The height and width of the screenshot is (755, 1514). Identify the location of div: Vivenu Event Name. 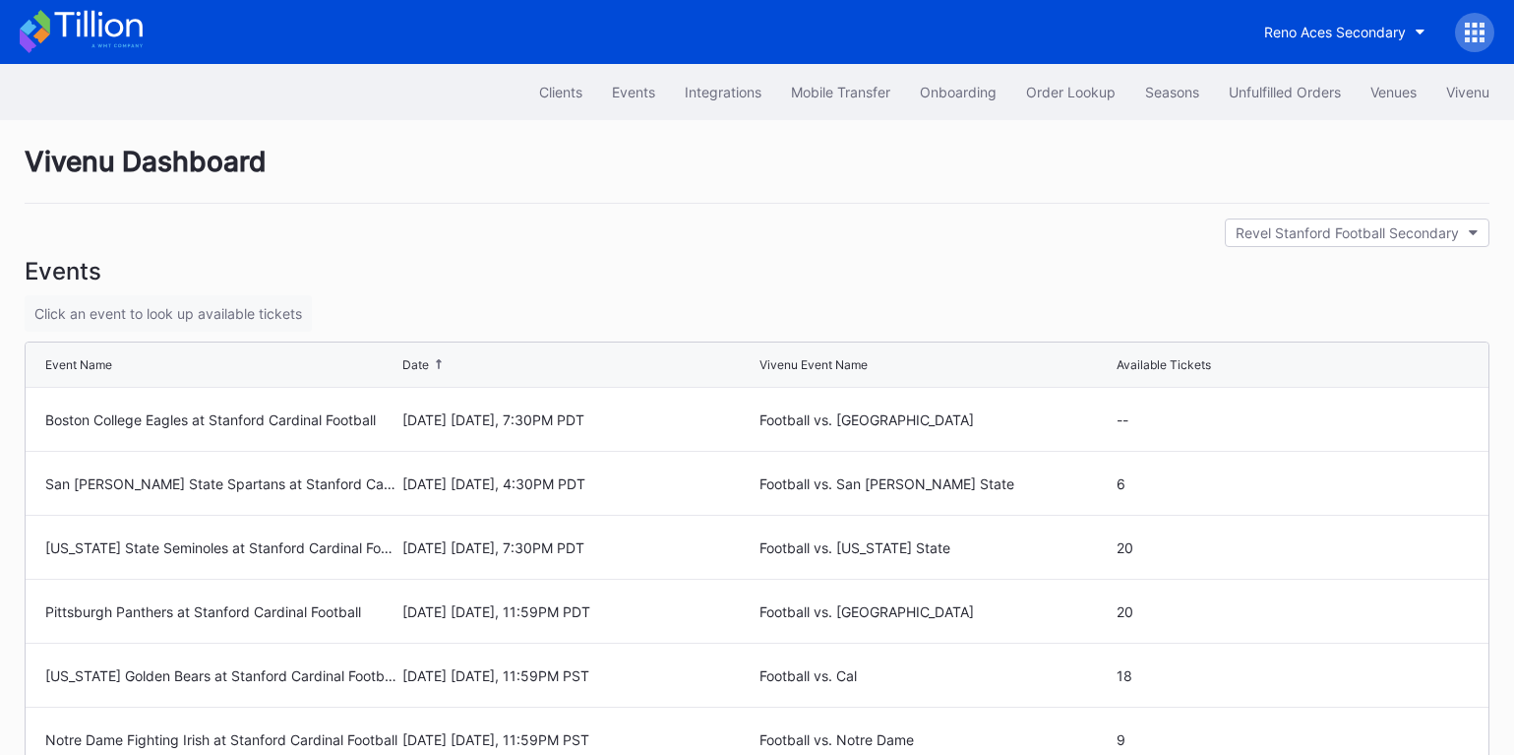
(814, 364).